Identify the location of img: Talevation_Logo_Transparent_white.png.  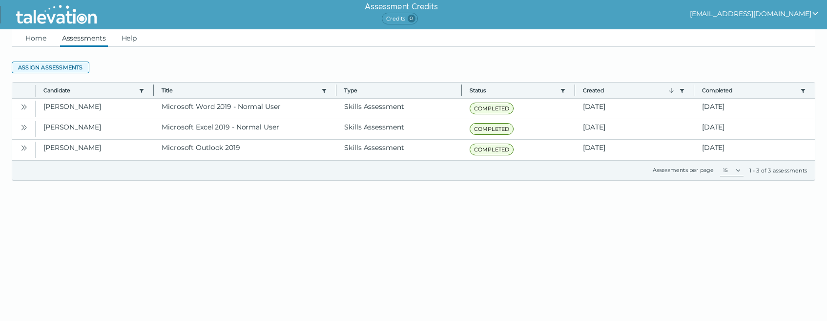
(56, 15).